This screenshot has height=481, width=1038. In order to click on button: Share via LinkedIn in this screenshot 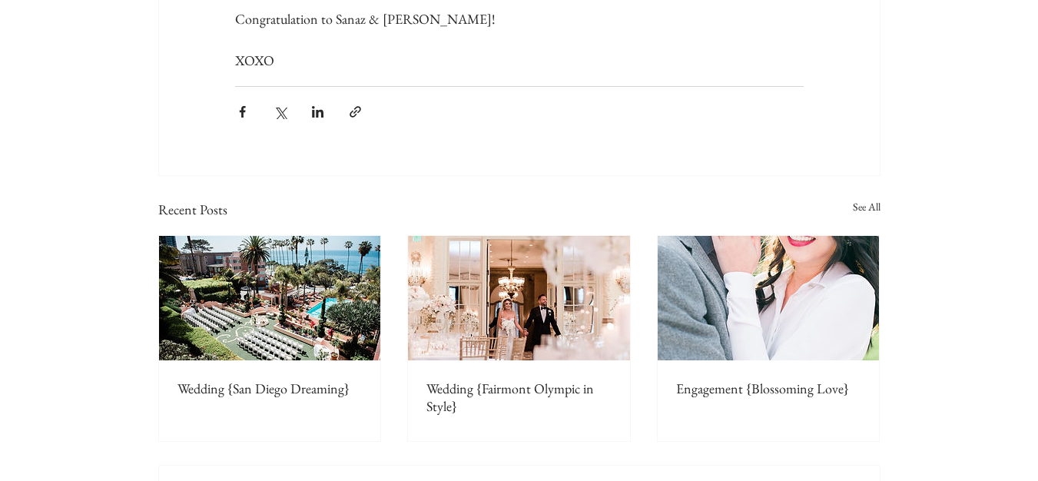, I will do `click(317, 111)`.